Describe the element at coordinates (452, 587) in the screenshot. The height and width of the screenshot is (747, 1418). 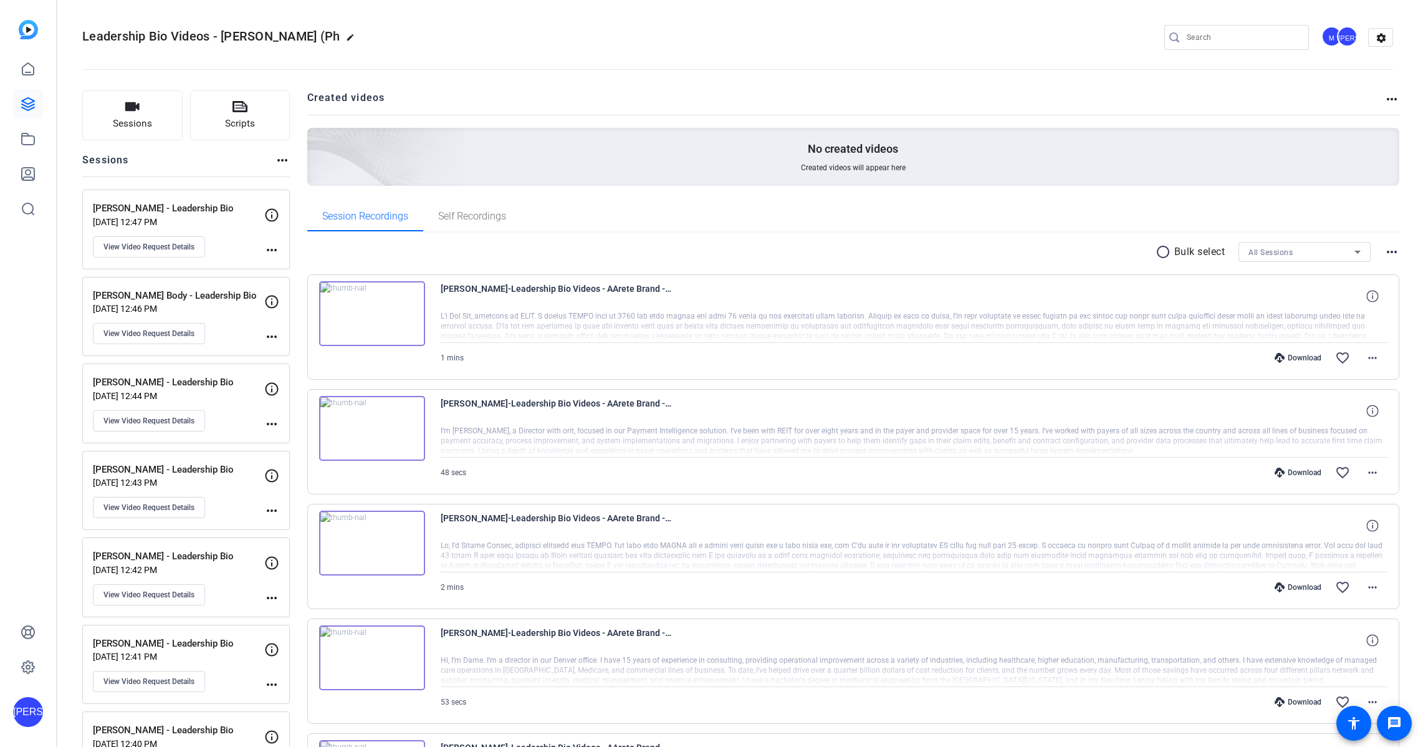
I see `span: 2 mins` at that location.